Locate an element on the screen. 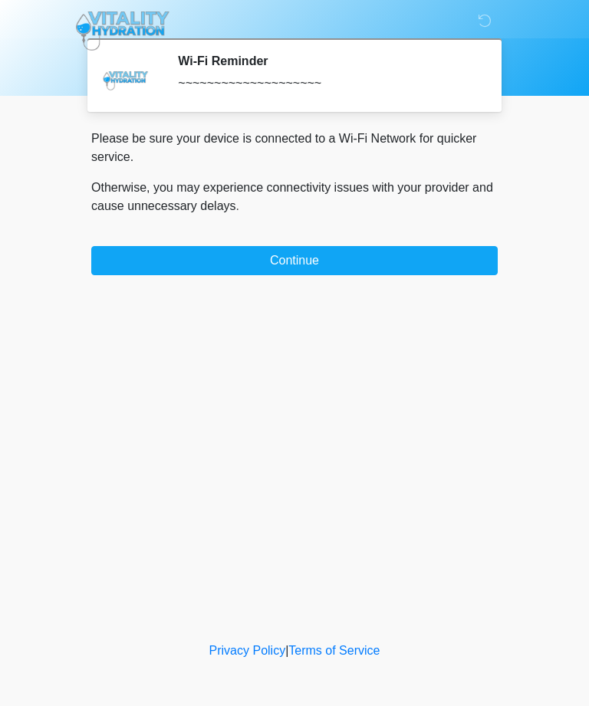 The height and width of the screenshot is (706, 589). a: Privacy Policy is located at coordinates (248, 650).